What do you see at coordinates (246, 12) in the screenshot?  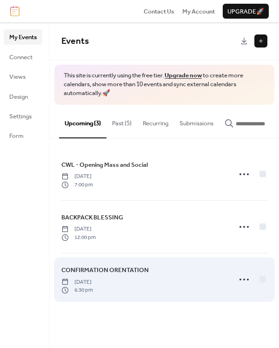 I see `span: Upgrade 🚀` at bounding box center [246, 12].